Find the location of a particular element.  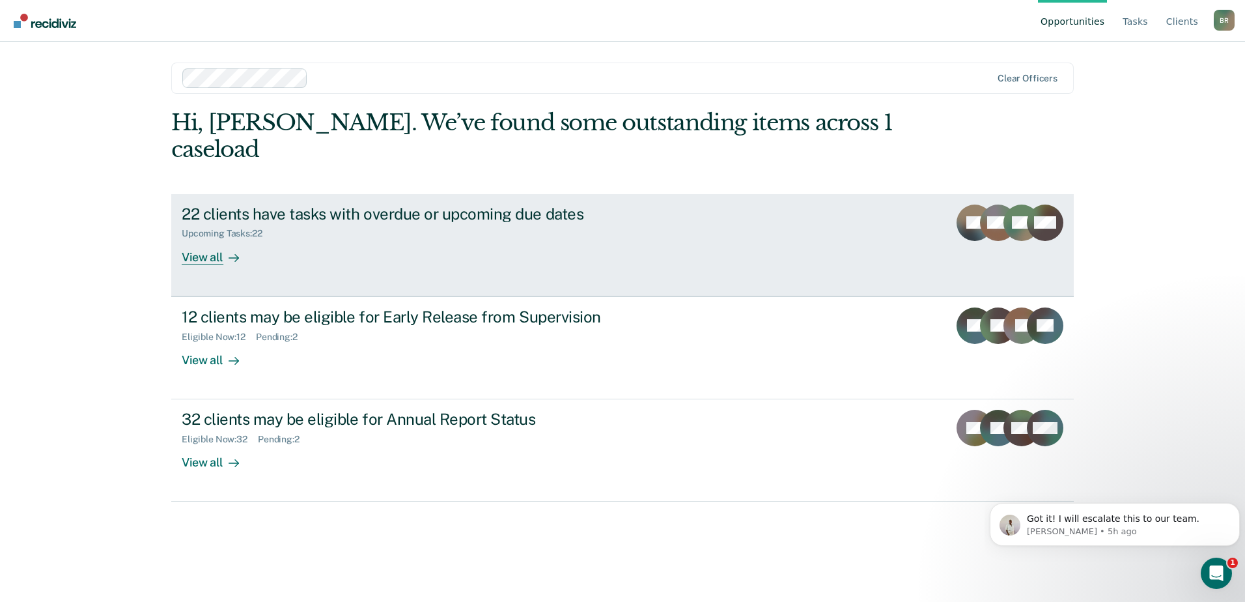

div: B R is located at coordinates (1224, 20).